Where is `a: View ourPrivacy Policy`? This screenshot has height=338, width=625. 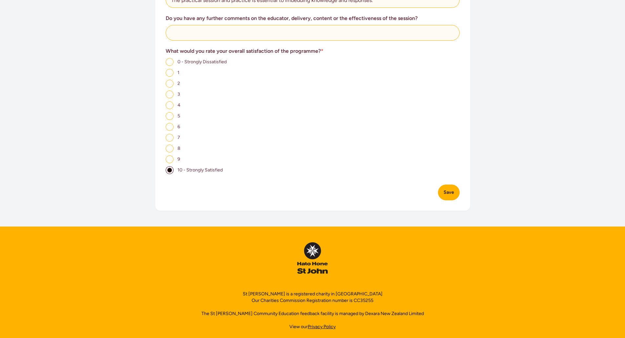 a: View ourPrivacy Policy is located at coordinates (312, 327).